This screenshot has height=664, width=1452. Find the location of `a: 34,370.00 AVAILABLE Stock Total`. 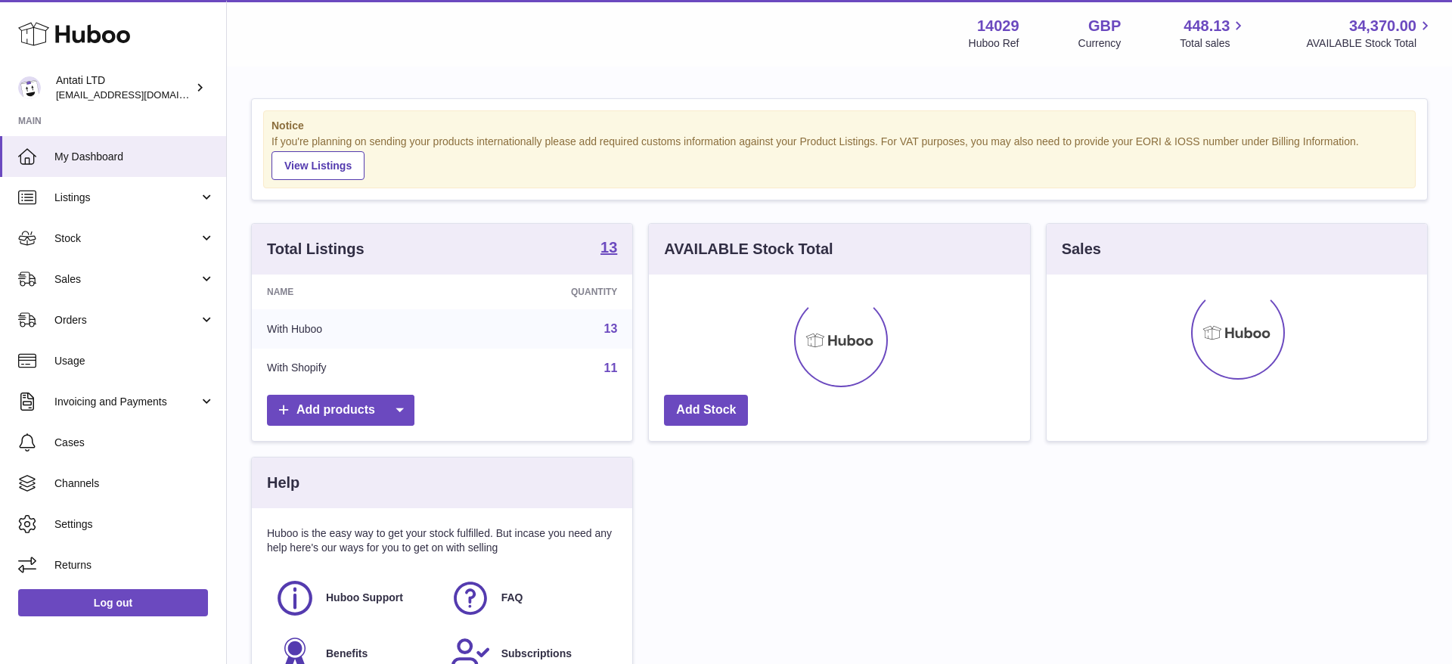

a: 34,370.00 AVAILABLE Stock Total is located at coordinates (1370, 33).